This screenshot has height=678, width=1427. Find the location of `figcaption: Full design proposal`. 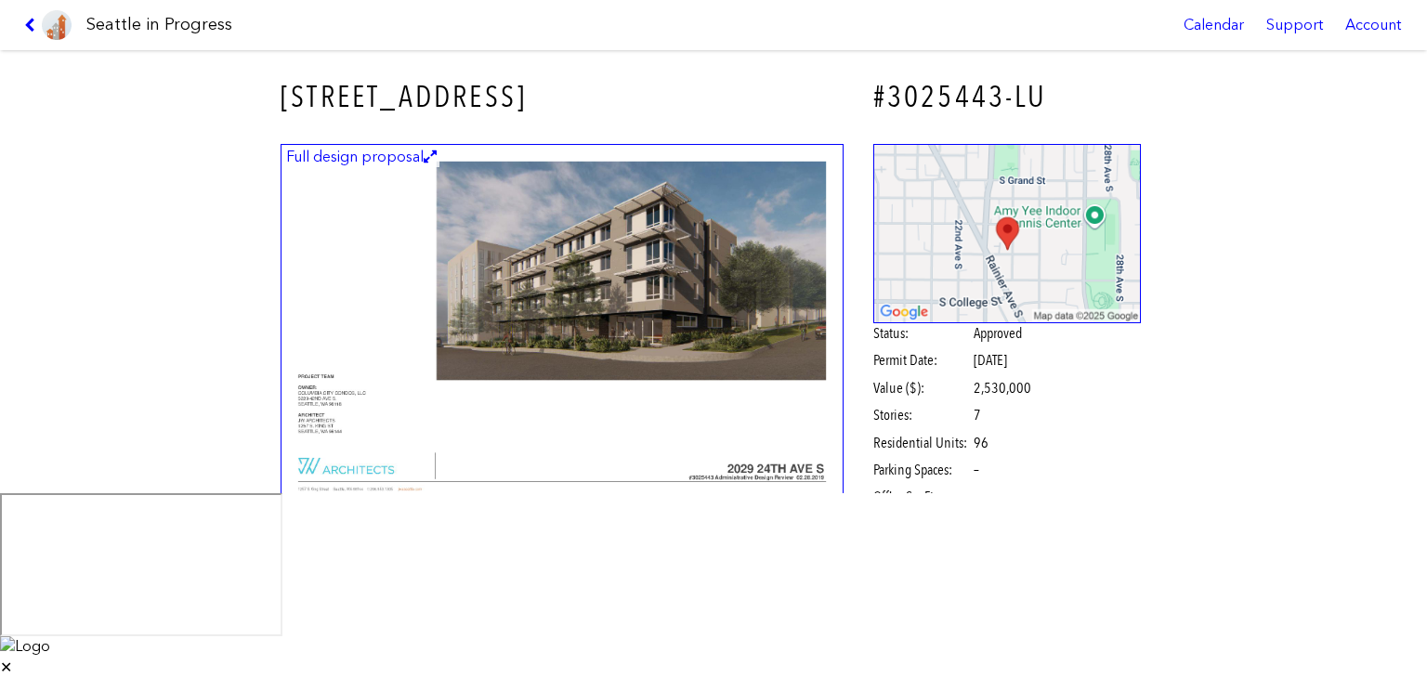

figcaption: Full design proposal is located at coordinates (361, 157).